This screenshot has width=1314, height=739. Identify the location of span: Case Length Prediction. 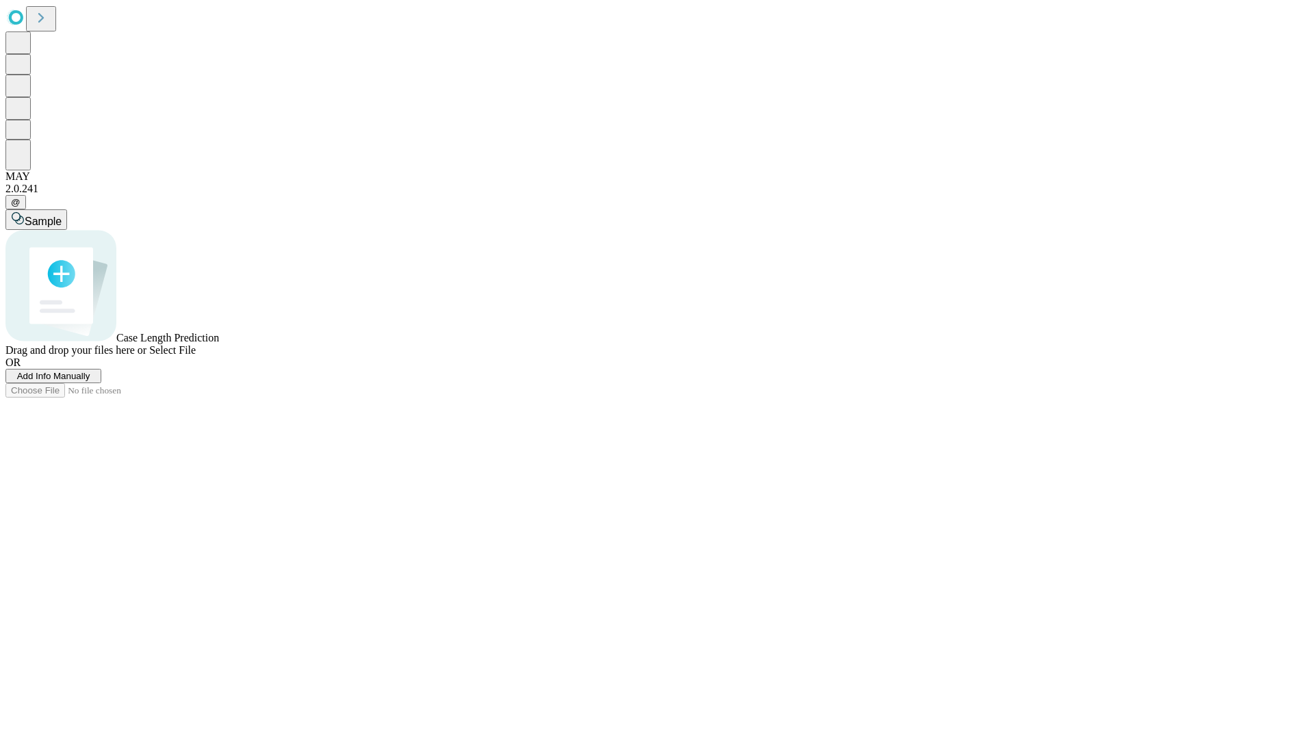
(168, 337).